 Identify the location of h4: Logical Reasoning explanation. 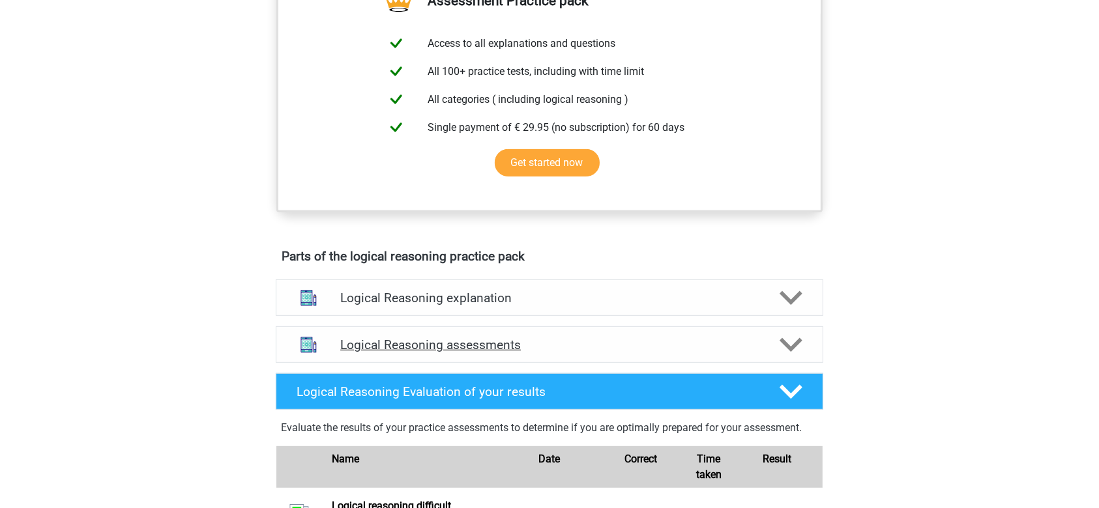
(549, 298).